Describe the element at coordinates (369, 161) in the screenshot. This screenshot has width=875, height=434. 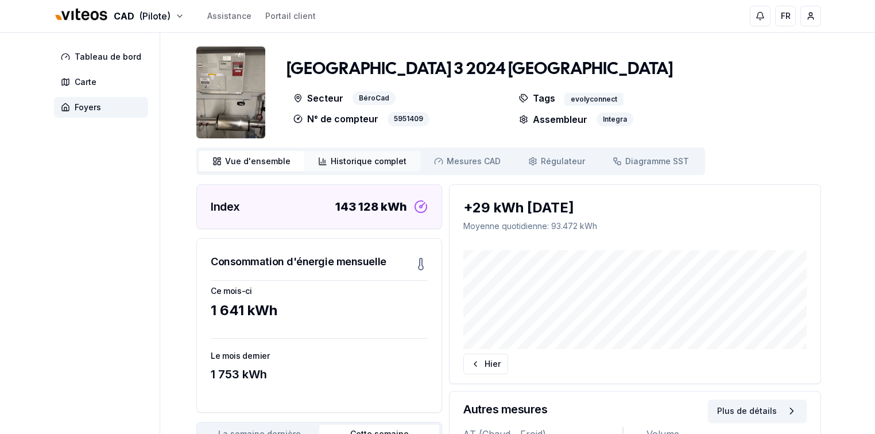
I see `span: Historique complet` at that location.